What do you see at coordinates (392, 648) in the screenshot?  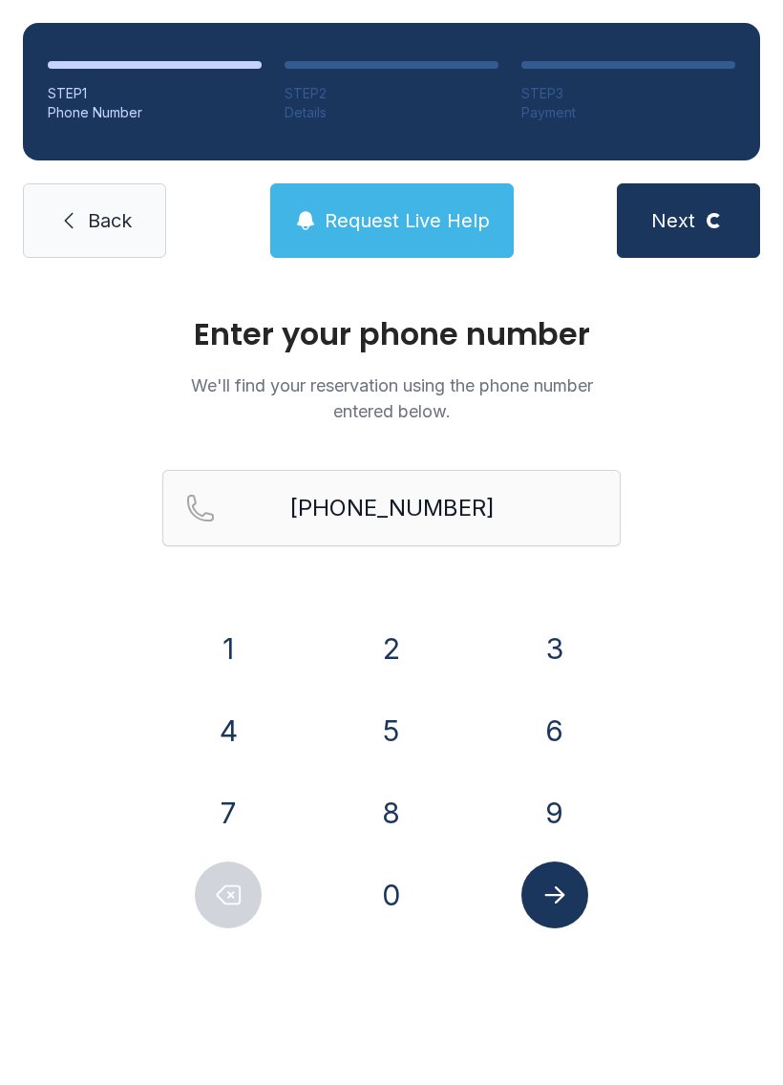 I see `button: 2` at bounding box center [392, 648].